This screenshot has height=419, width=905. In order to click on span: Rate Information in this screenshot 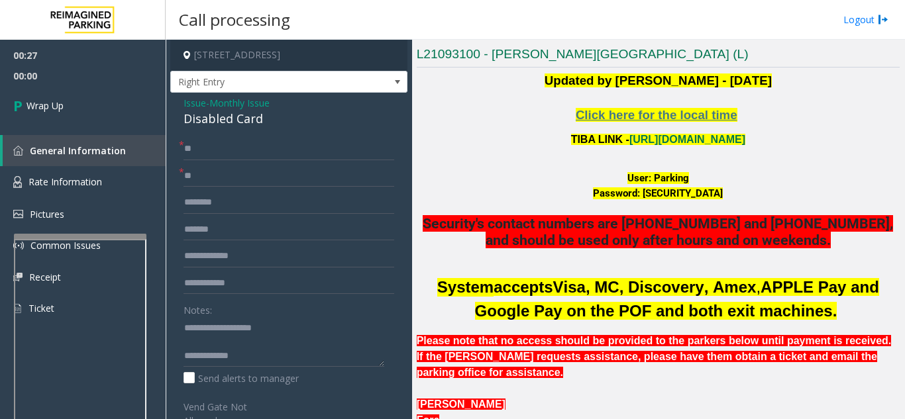, I will do `click(65, 182)`.